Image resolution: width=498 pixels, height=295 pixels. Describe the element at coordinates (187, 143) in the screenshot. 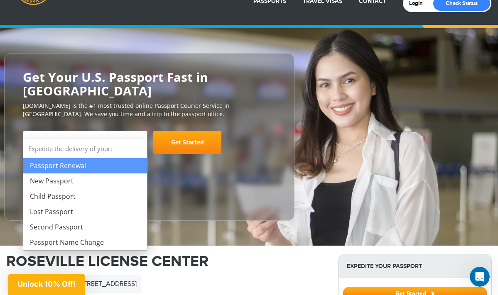

I see `a: Get Started` at that location.